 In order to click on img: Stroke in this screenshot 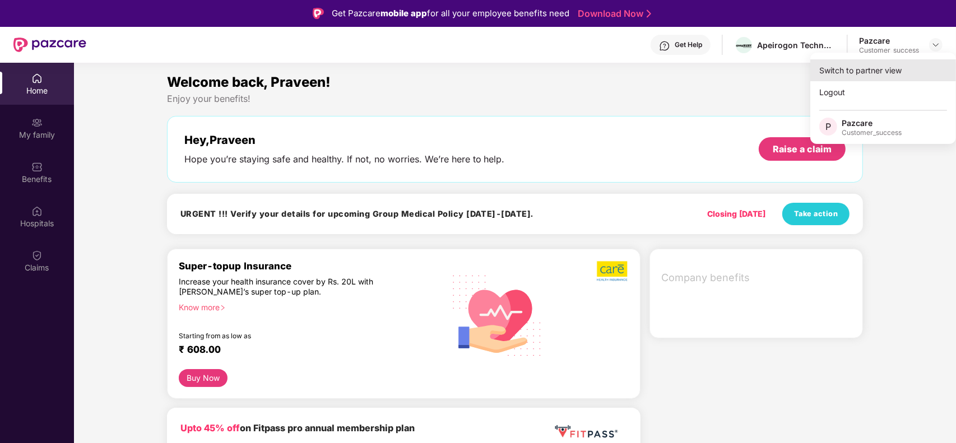, I will do `click(649, 13)`.